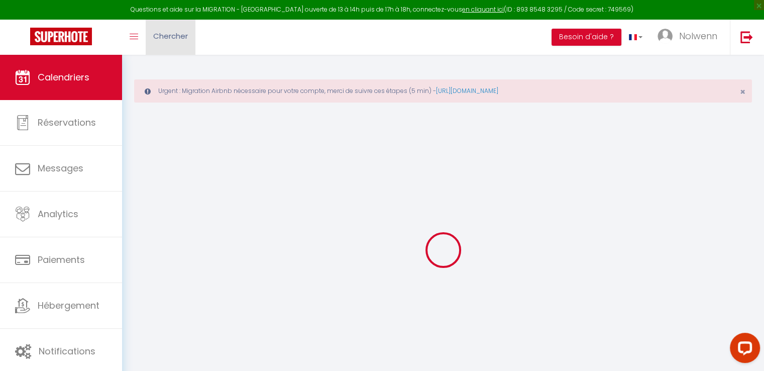  What do you see at coordinates (699, 36) in the screenshot?
I see `span: Nolwenn` at bounding box center [699, 36].